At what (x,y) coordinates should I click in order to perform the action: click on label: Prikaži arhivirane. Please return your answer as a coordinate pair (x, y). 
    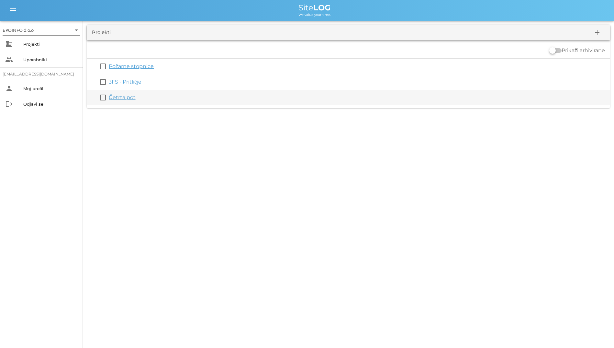
    Looking at the image, I should click on (584, 51).